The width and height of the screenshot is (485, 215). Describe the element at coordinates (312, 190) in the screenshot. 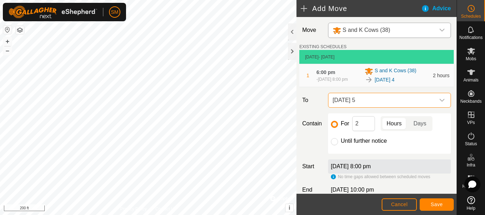

I see `label: End` at that location.